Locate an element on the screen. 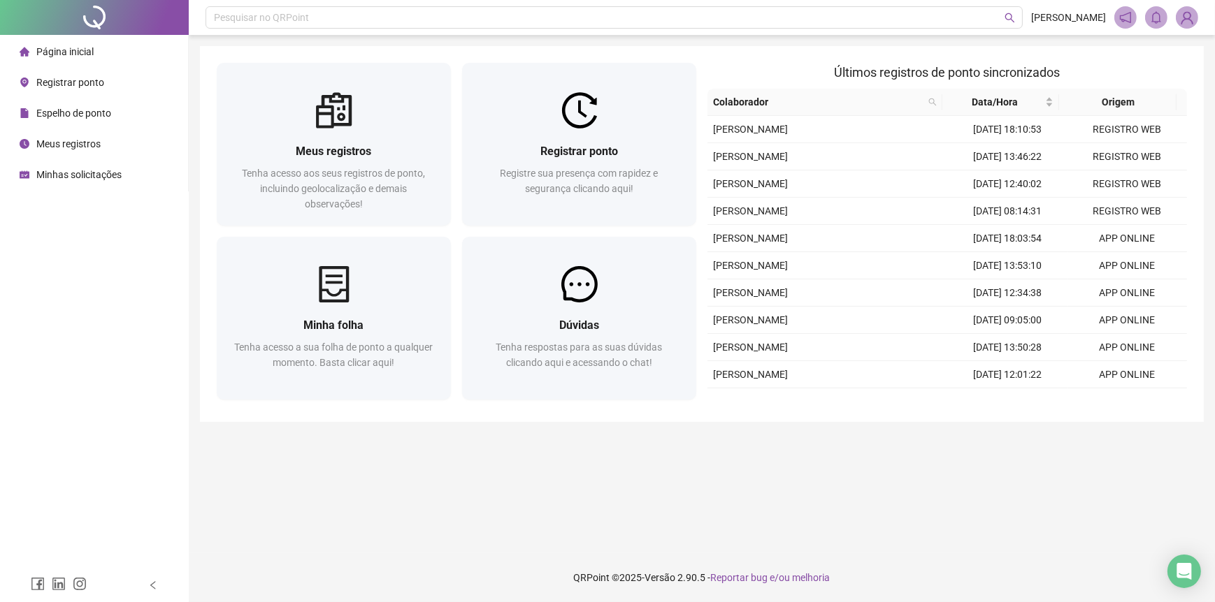 The image size is (1215, 602). span: schedule is located at coordinates (24, 175).